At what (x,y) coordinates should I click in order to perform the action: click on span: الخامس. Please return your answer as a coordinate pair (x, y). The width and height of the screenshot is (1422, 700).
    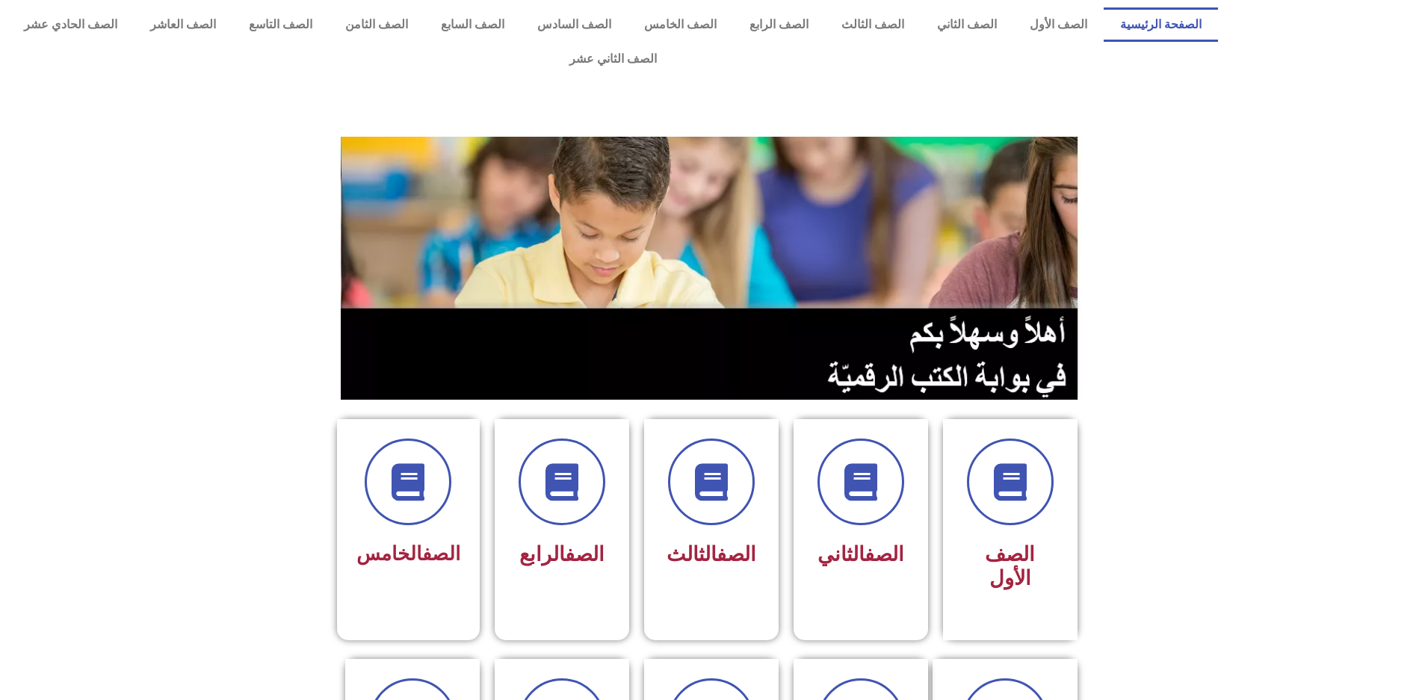
    Looking at the image, I should click on (408, 554).